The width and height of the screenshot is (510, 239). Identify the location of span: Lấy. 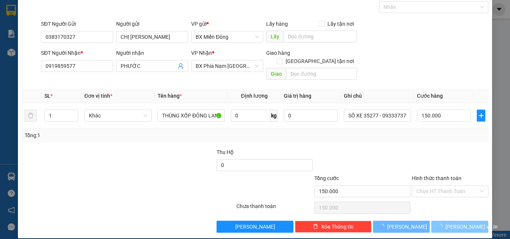
(275, 37).